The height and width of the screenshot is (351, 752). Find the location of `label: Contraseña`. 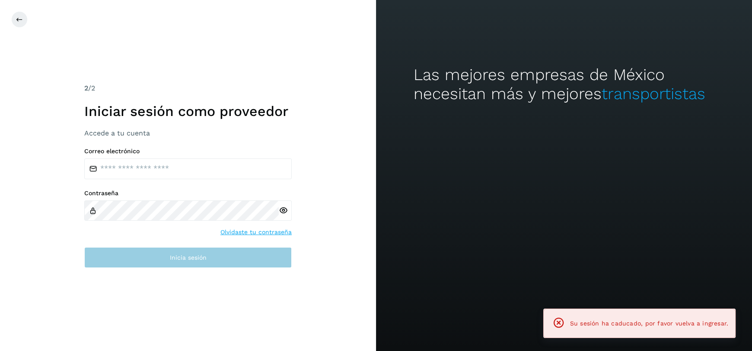

label: Contraseña is located at coordinates (188, 193).